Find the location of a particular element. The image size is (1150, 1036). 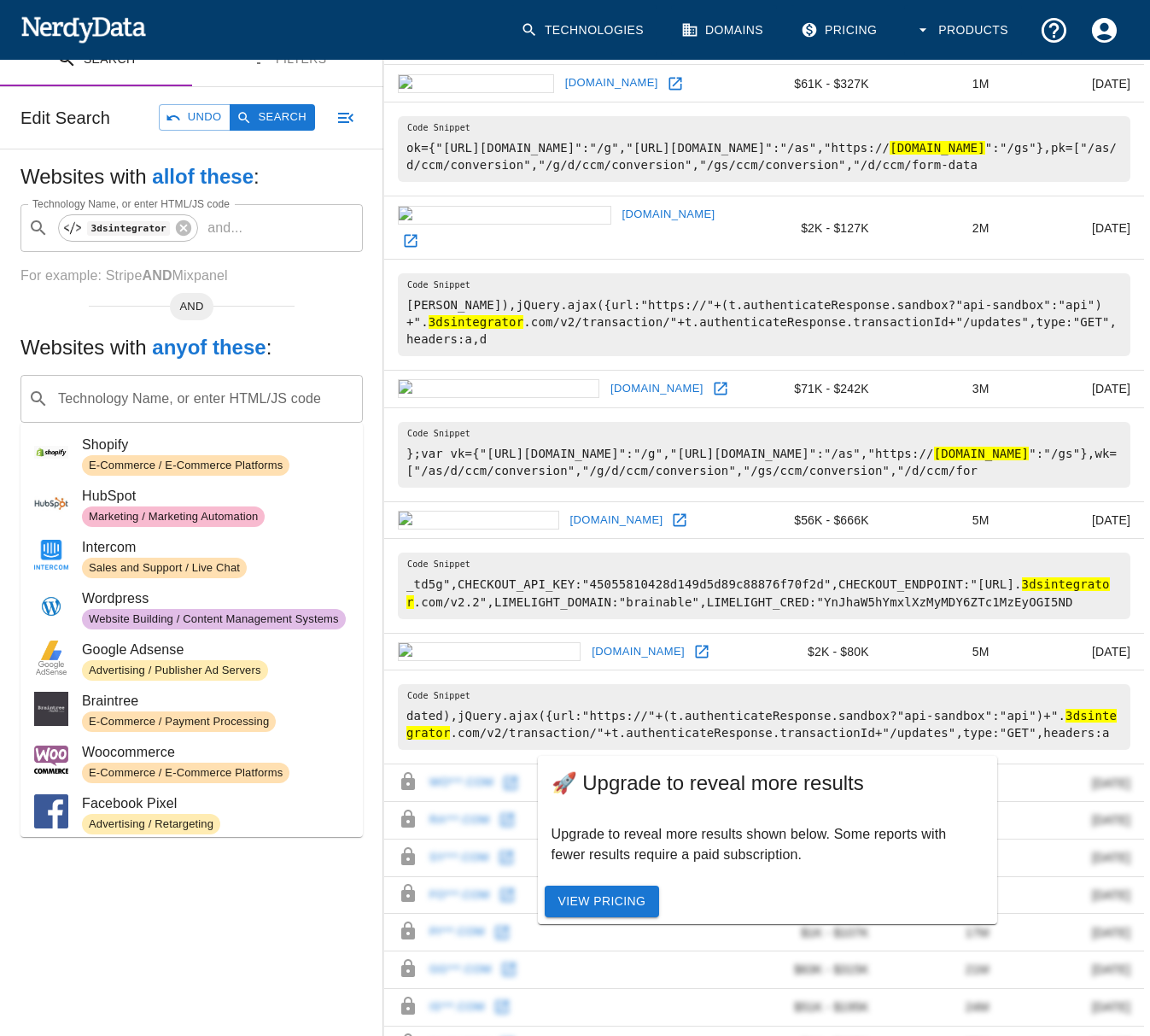

span: Website Building / Content Management Systems is located at coordinates (214, 619).